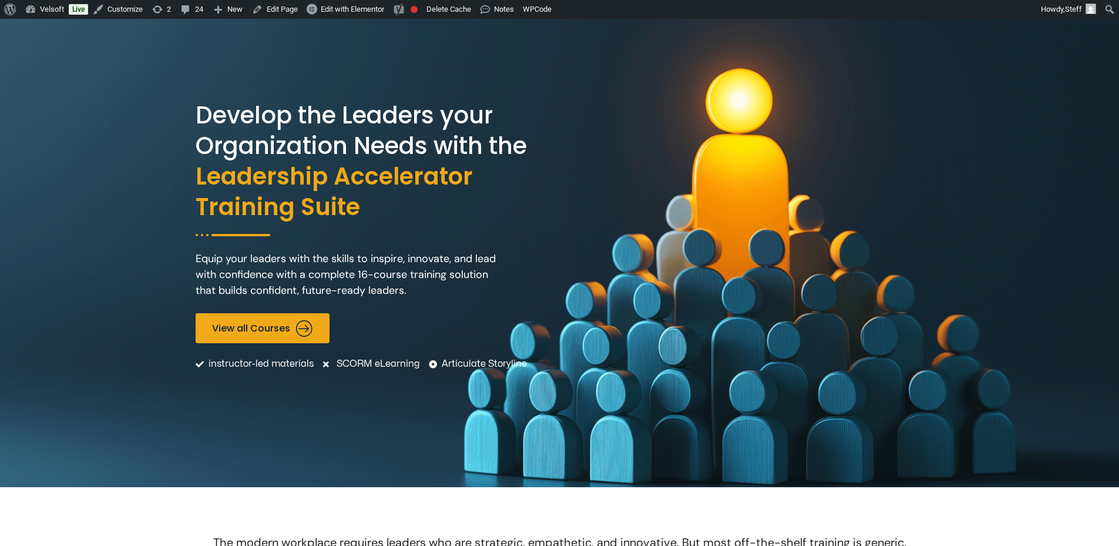 The height and width of the screenshot is (546, 1119). I want to click on a: Live, so click(78, 9).